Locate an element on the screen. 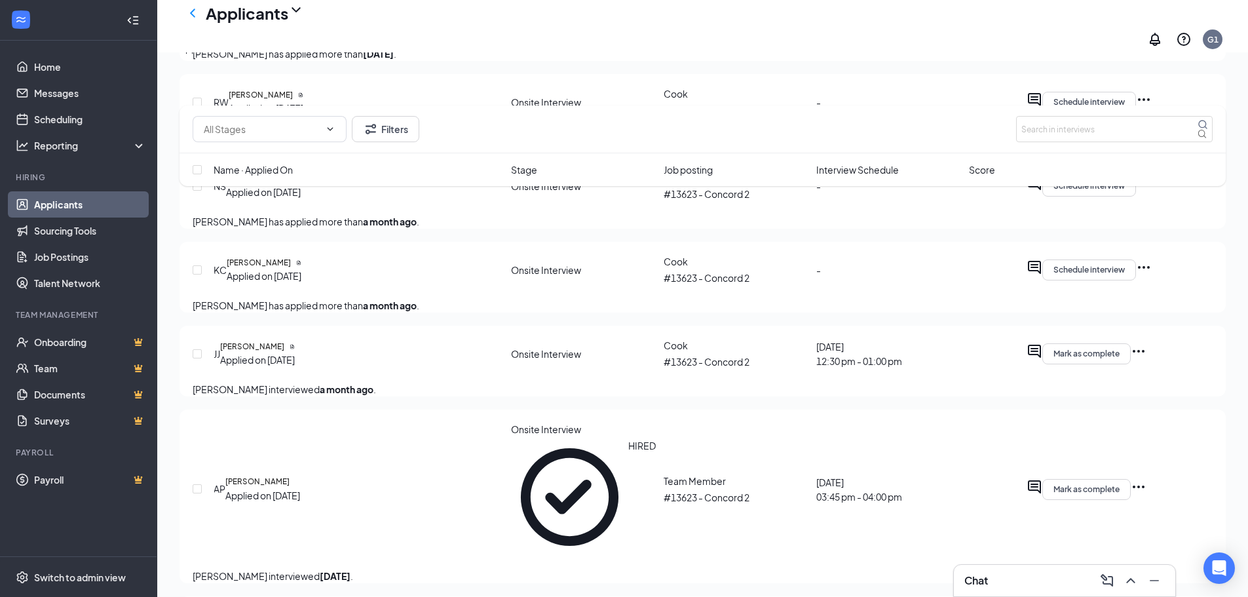  div: KC is located at coordinates (220, 270).